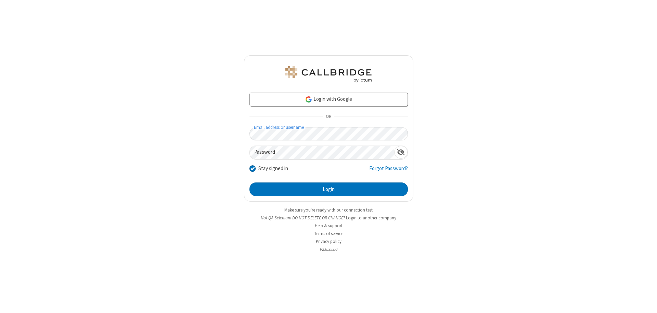 This screenshot has height=313, width=657. Describe the element at coordinates (328, 226) in the screenshot. I see `a: Help & support` at that location.